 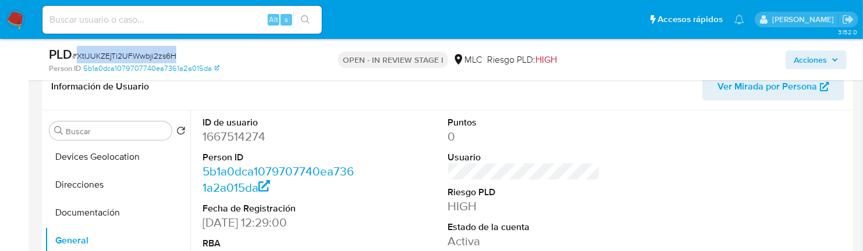 What do you see at coordinates (118, 157) in the screenshot?
I see `button: Devices Geolocation` at bounding box center [118, 157].